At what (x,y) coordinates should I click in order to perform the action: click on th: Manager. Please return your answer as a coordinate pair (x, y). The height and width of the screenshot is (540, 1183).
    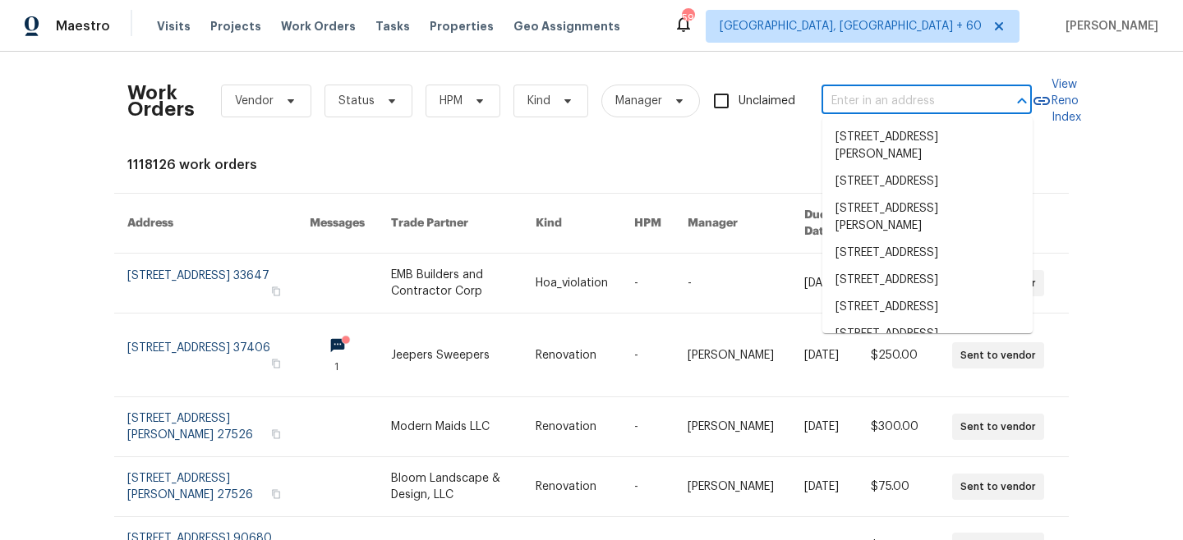
    Looking at the image, I should click on (733, 223).